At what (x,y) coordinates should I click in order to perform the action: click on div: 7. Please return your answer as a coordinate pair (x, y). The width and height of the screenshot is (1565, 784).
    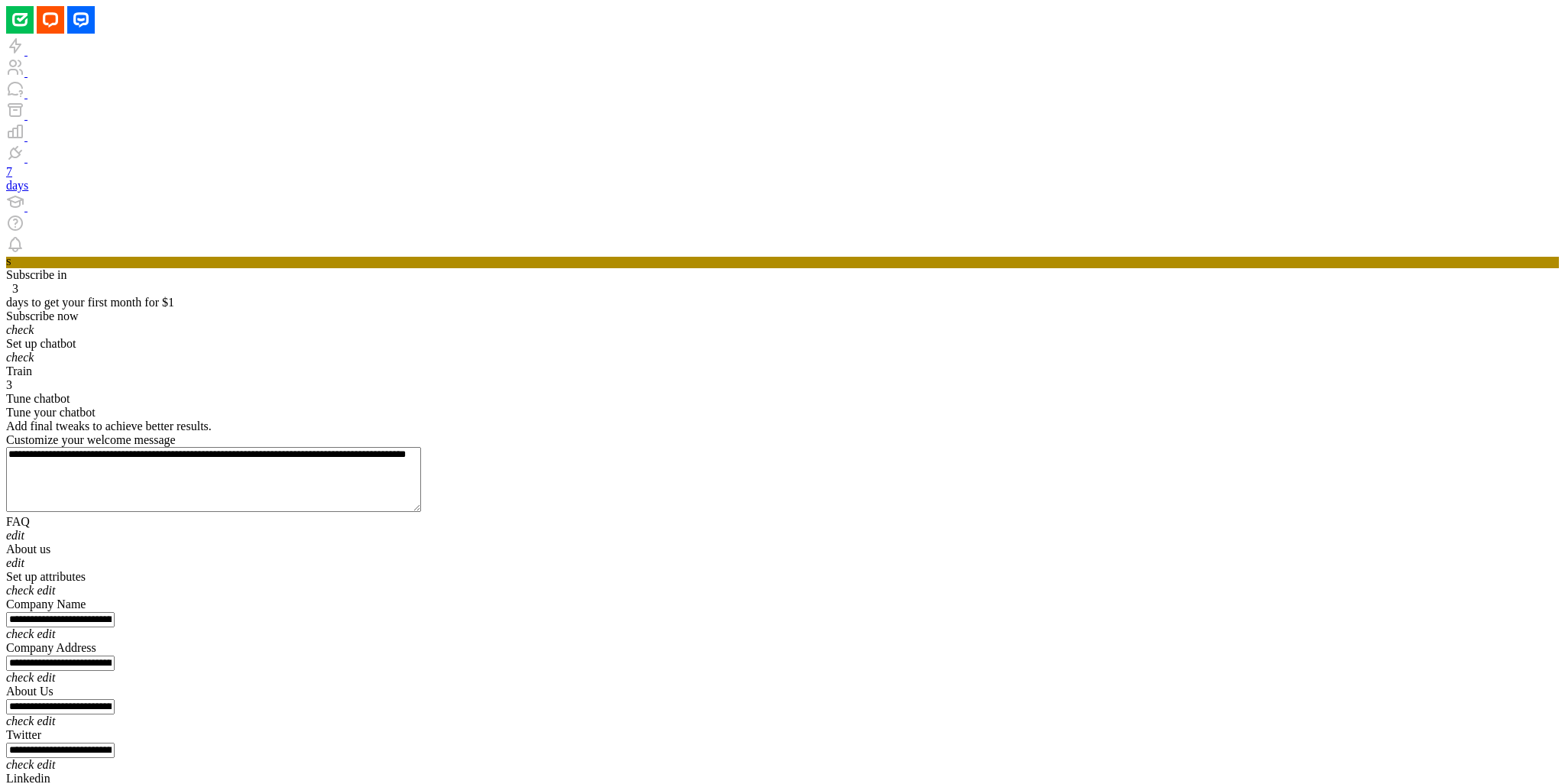
    Looking at the image, I should click on (782, 172).